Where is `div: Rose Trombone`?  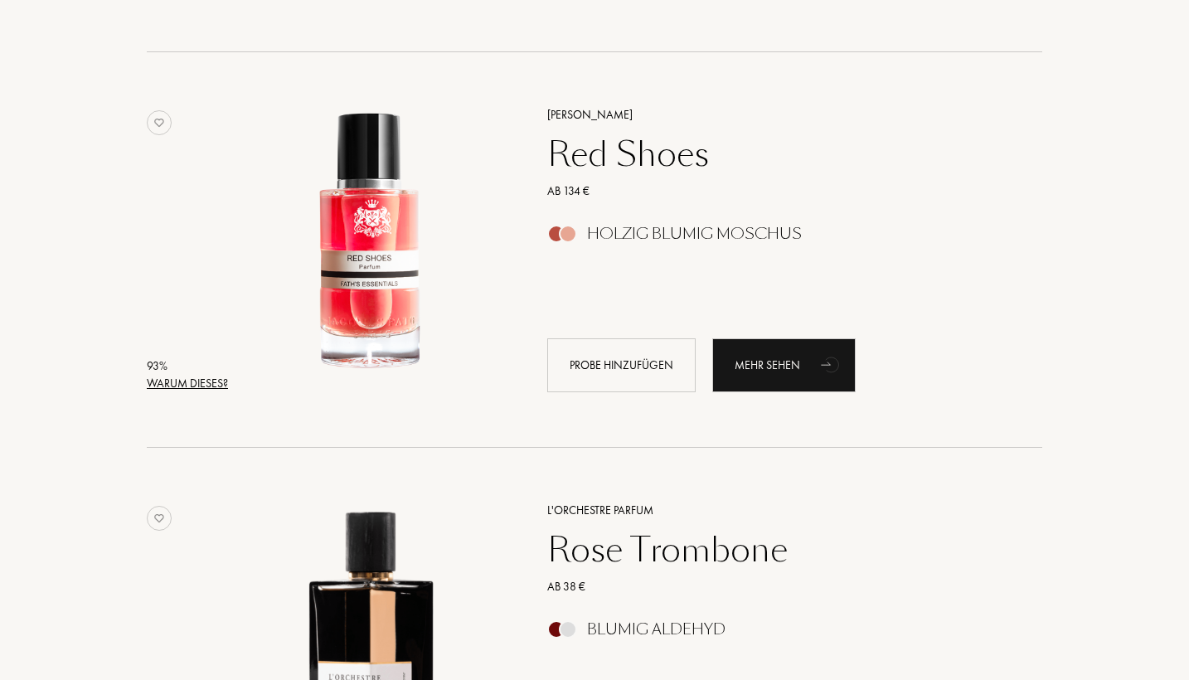 div: Rose Trombone is located at coordinates (776, 550).